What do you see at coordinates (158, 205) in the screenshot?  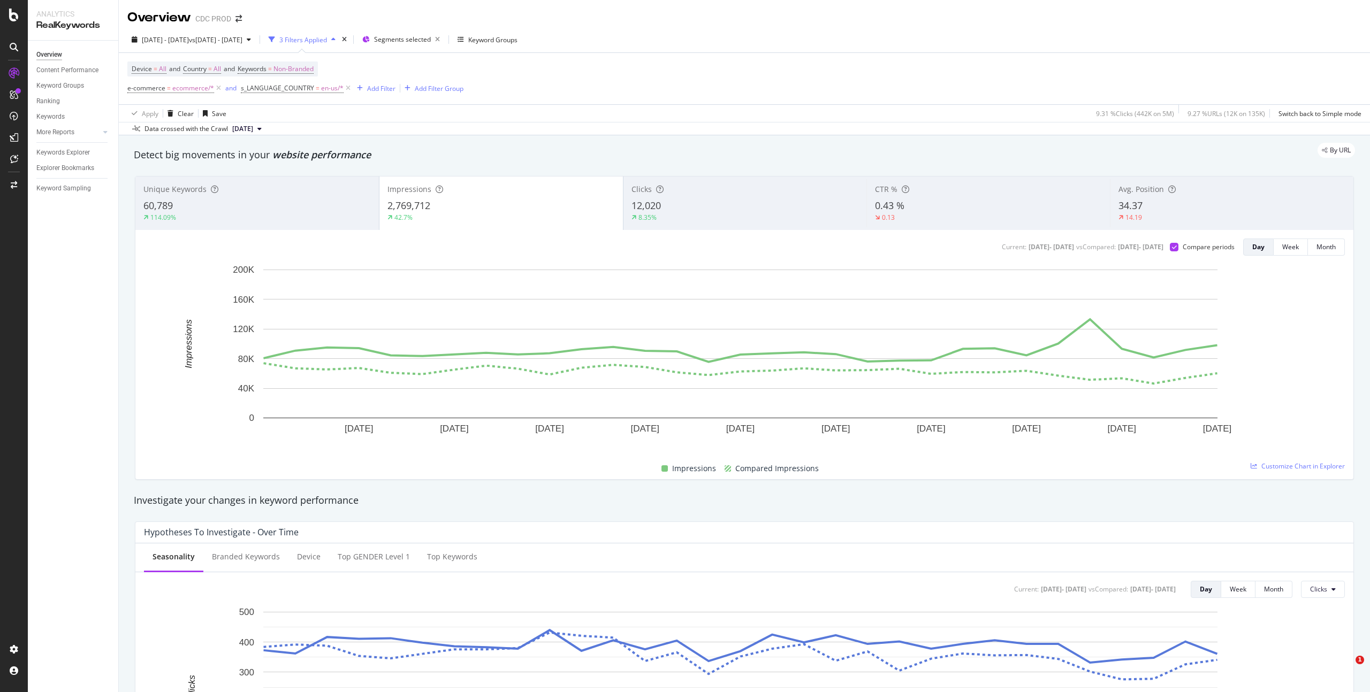 I see `span: 60,789` at bounding box center [158, 205].